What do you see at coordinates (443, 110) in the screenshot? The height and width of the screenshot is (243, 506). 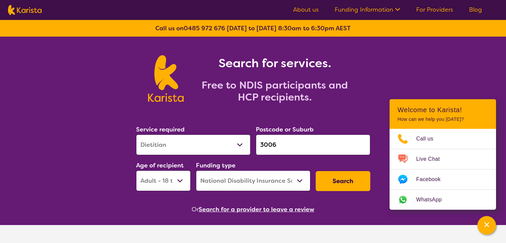 I see `h2: Welcome to Karista!` at bounding box center [443, 110].